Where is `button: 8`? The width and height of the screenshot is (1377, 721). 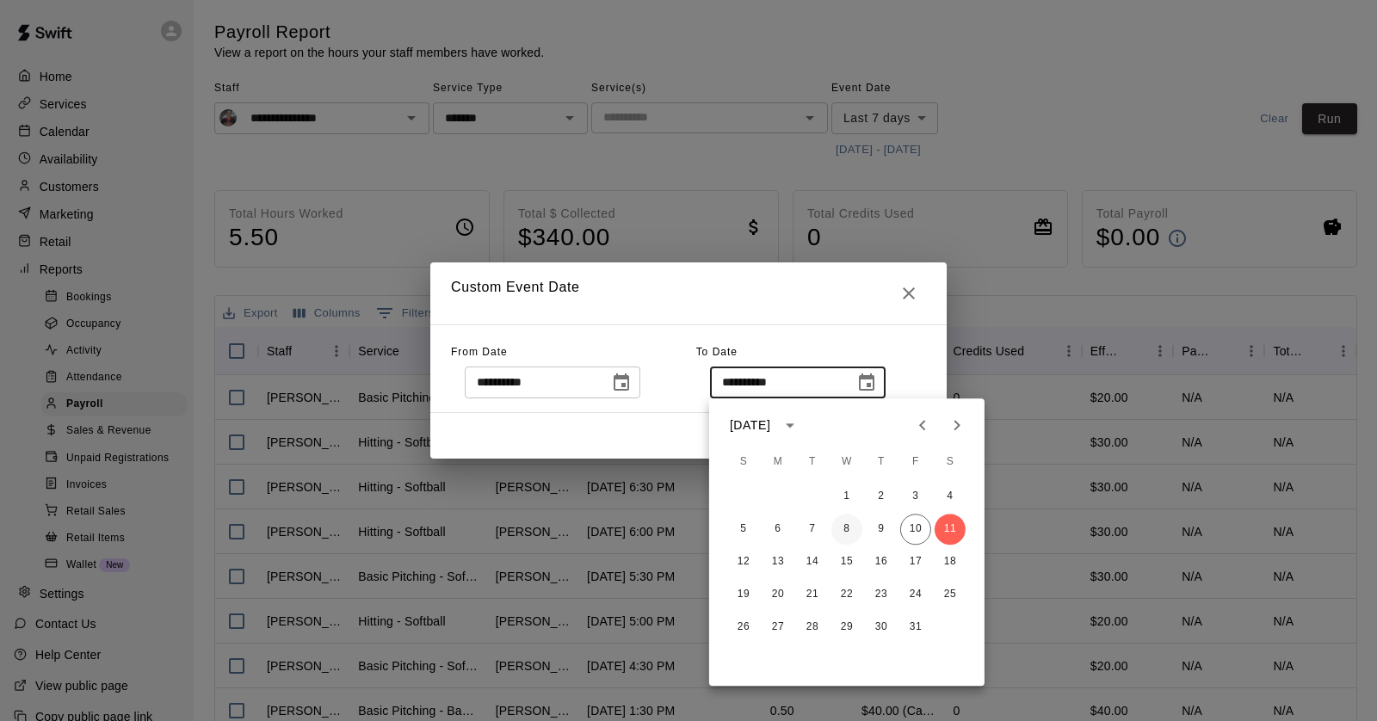 button: 8 is located at coordinates (847, 529).